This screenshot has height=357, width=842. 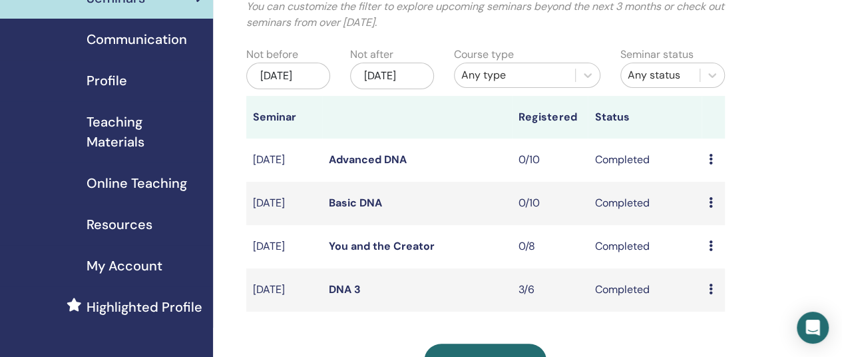 I want to click on label: Course type, so click(x=484, y=55).